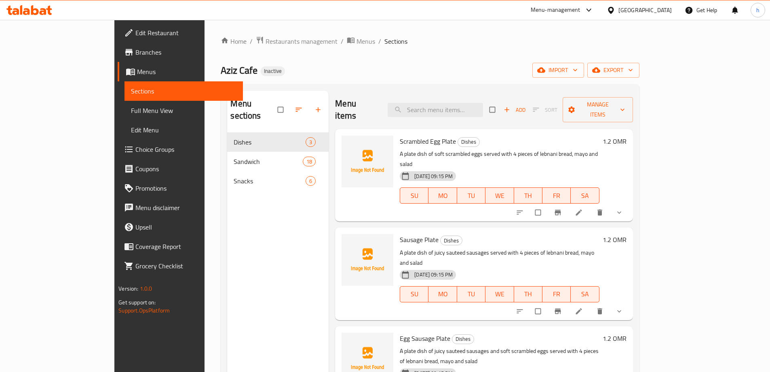 Image resolution: width=770 pixels, height=372 pixels. I want to click on button: Add, so click(515, 110).